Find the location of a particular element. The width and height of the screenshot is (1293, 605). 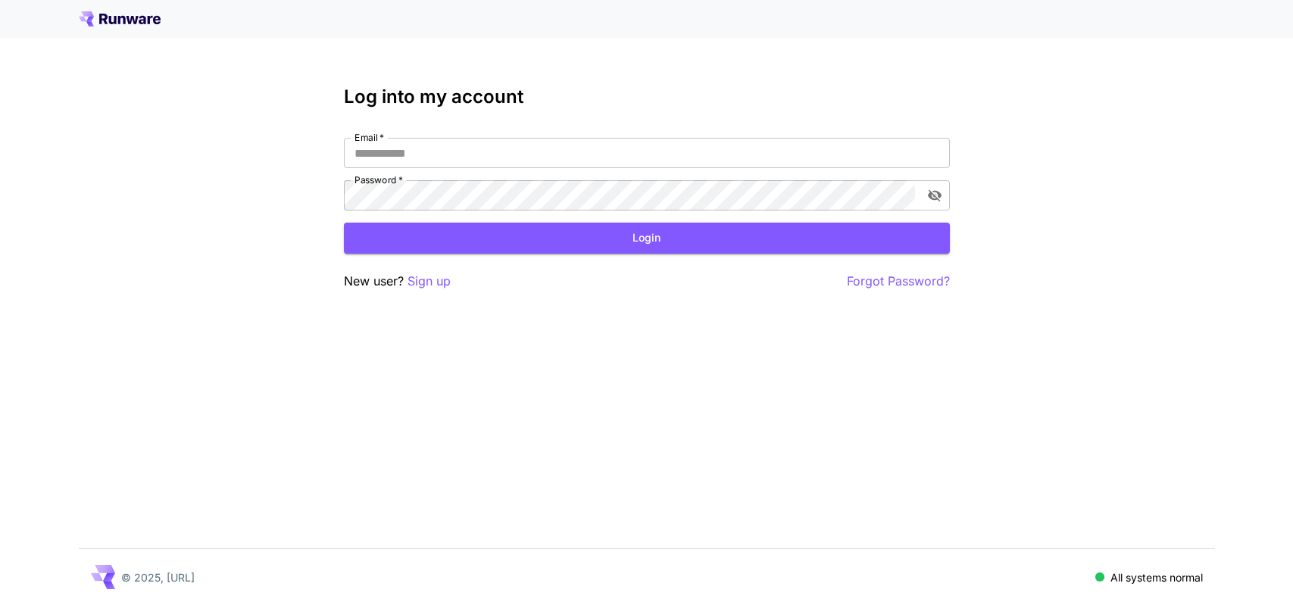

button: Login is located at coordinates (647, 238).